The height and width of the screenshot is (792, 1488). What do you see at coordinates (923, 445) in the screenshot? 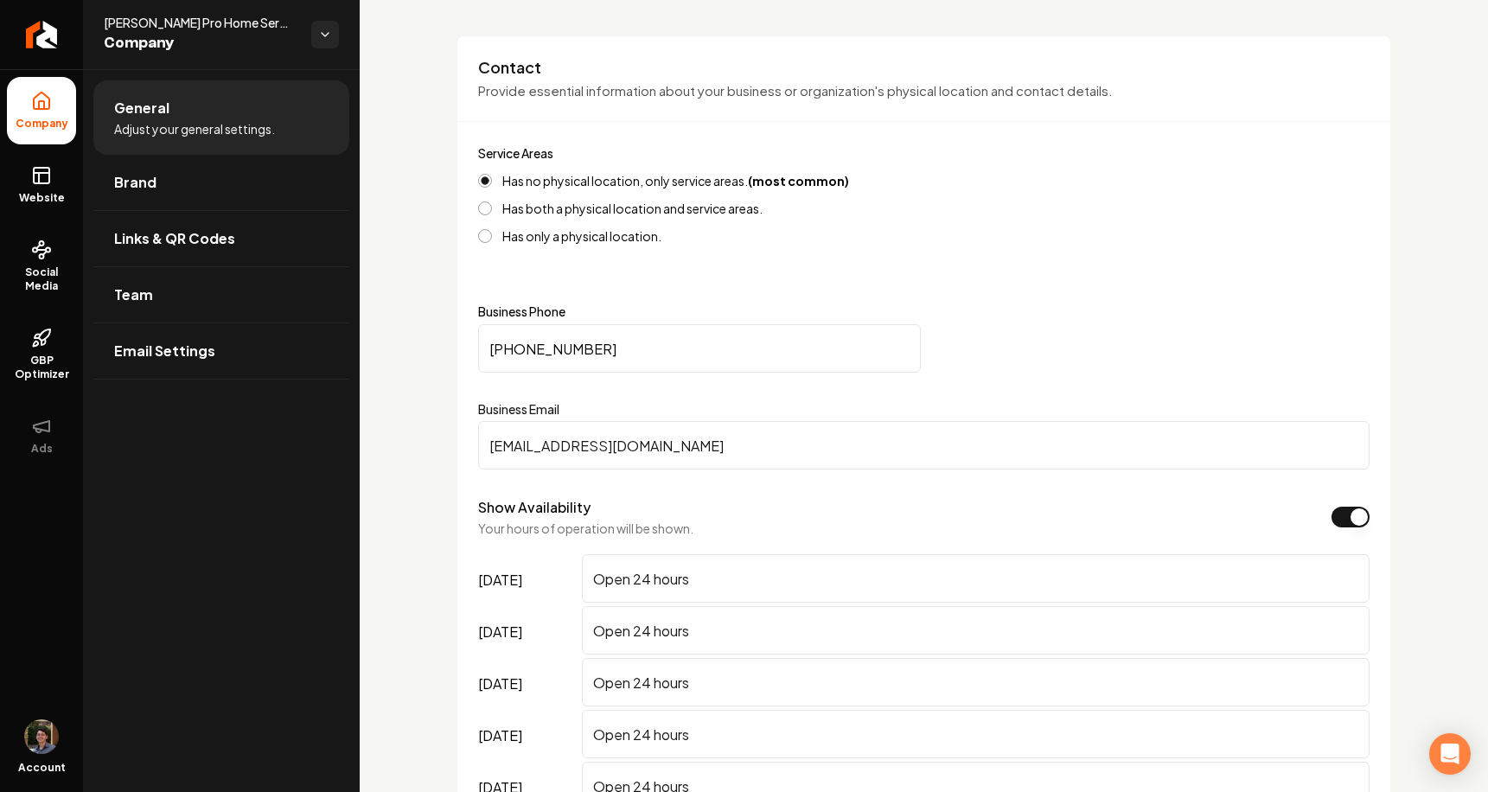
I see `input: Business Email` at bounding box center [923, 445].